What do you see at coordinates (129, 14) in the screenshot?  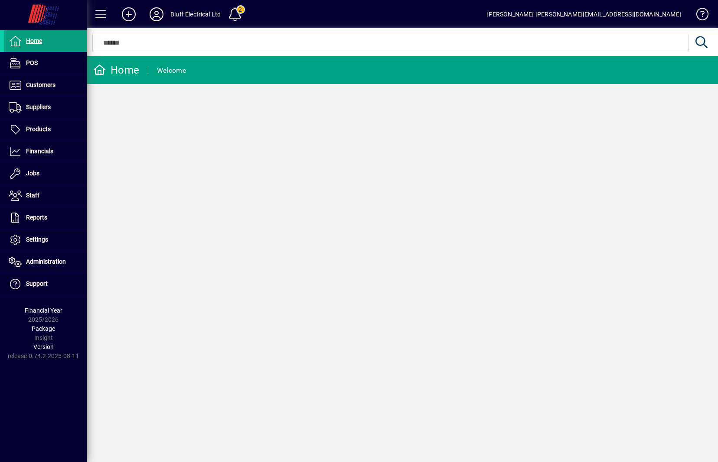 I see `button: Add` at bounding box center [129, 14].